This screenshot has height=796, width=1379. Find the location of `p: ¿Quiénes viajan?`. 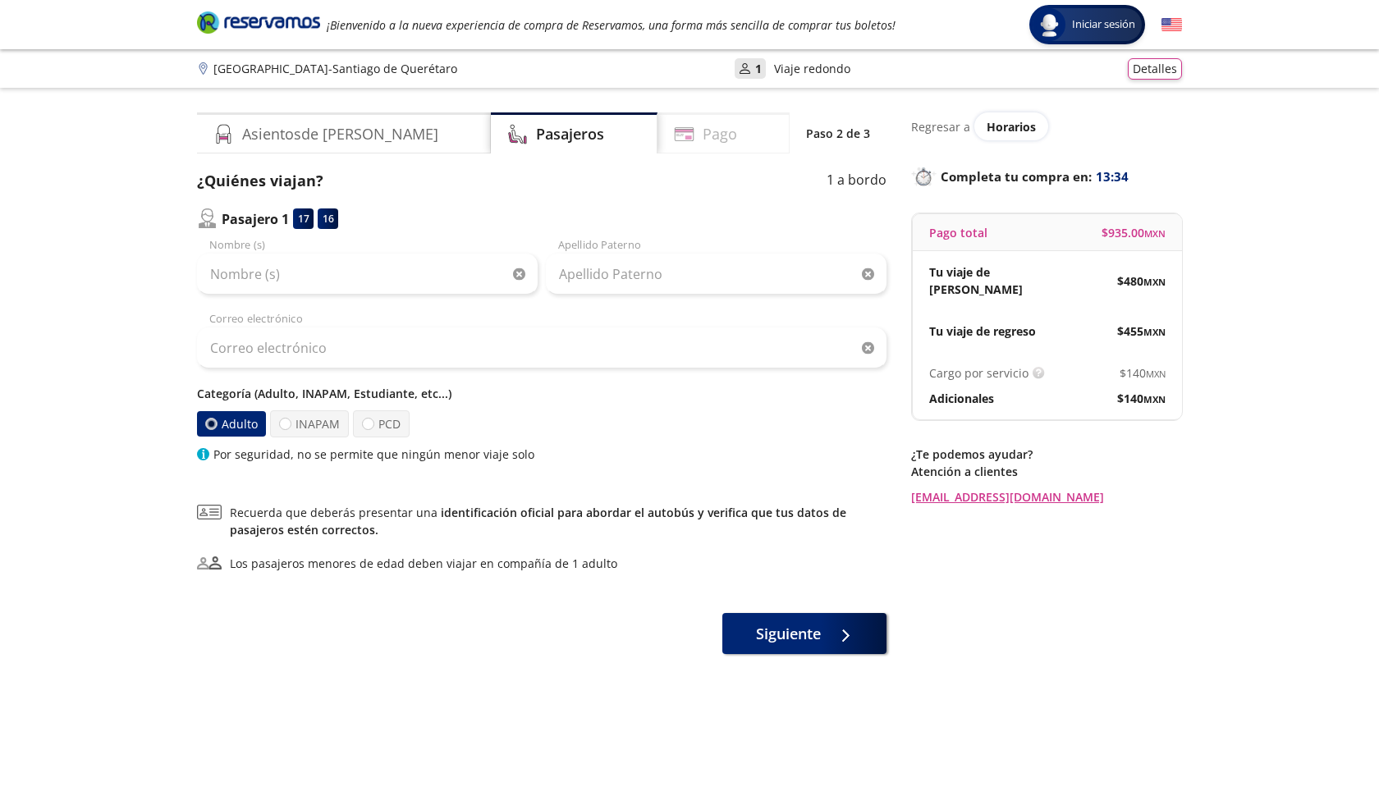

p: ¿Quiénes viajan? is located at coordinates (260, 181).